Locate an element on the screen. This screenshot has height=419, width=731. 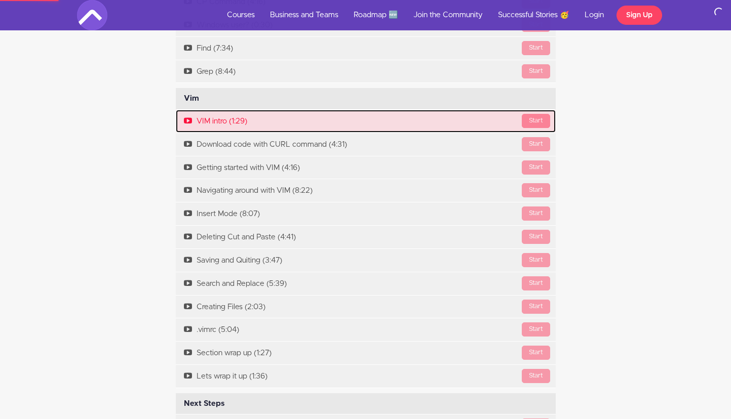
a: StartGrep (8:44) is located at coordinates (366, 71).